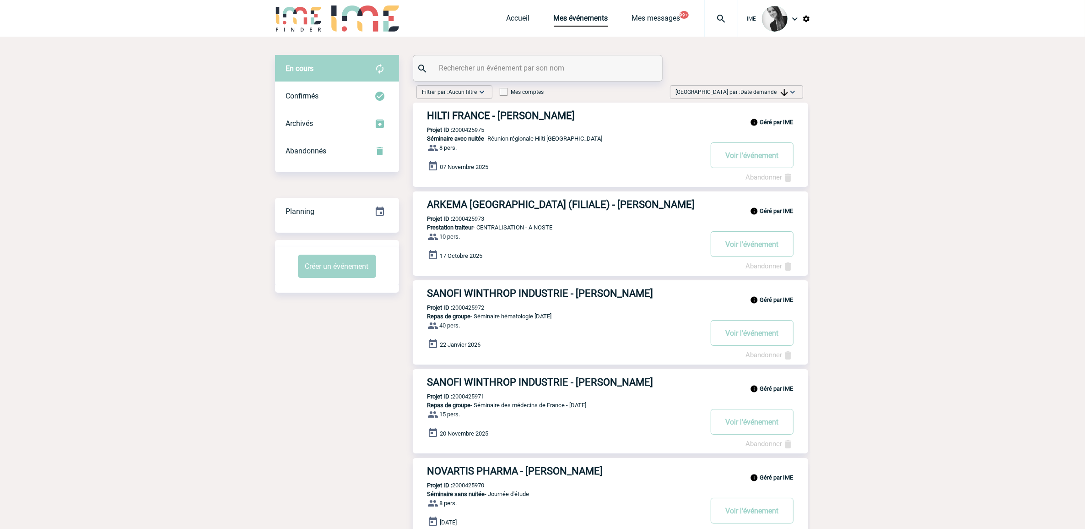 This screenshot has width=1085, height=529. I want to click on a: Accueil, so click(518, 20).